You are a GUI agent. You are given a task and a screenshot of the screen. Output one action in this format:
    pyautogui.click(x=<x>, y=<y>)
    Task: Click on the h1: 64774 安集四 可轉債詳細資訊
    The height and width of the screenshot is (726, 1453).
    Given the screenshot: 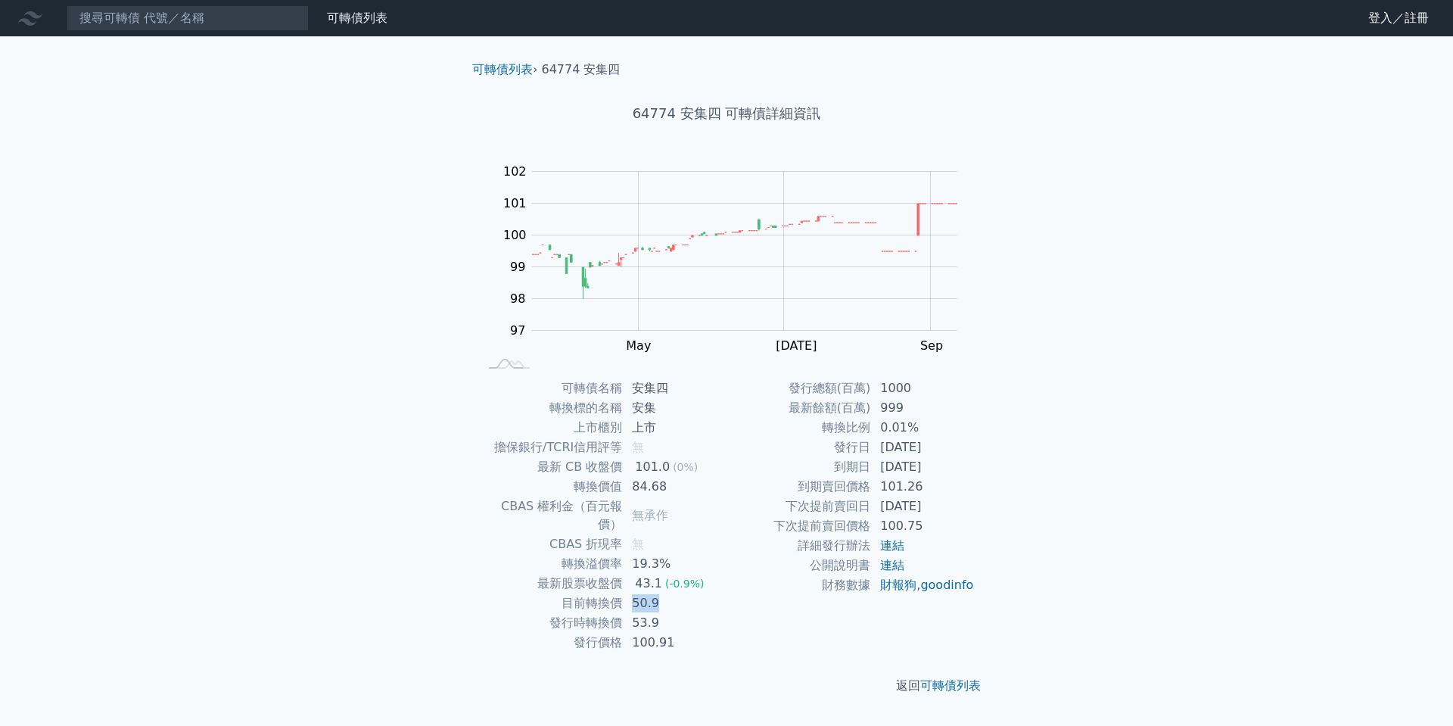 What is the action you would take?
    pyautogui.click(x=727, y=114)
    